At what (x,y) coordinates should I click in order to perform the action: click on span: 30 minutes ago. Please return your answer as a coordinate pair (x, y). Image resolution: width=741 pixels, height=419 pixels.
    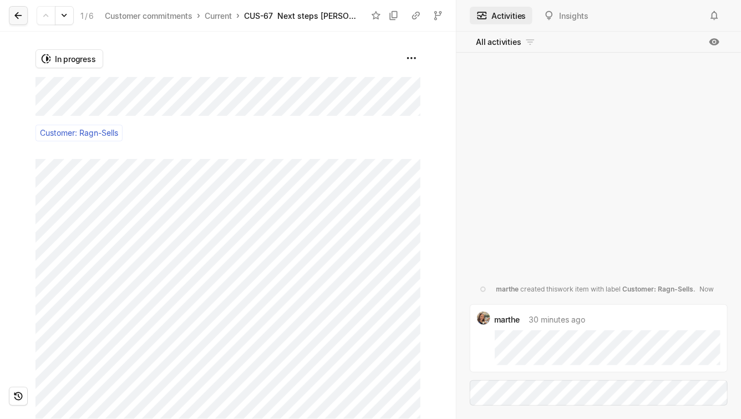
    Looking at the image, I should click on (558, 320).